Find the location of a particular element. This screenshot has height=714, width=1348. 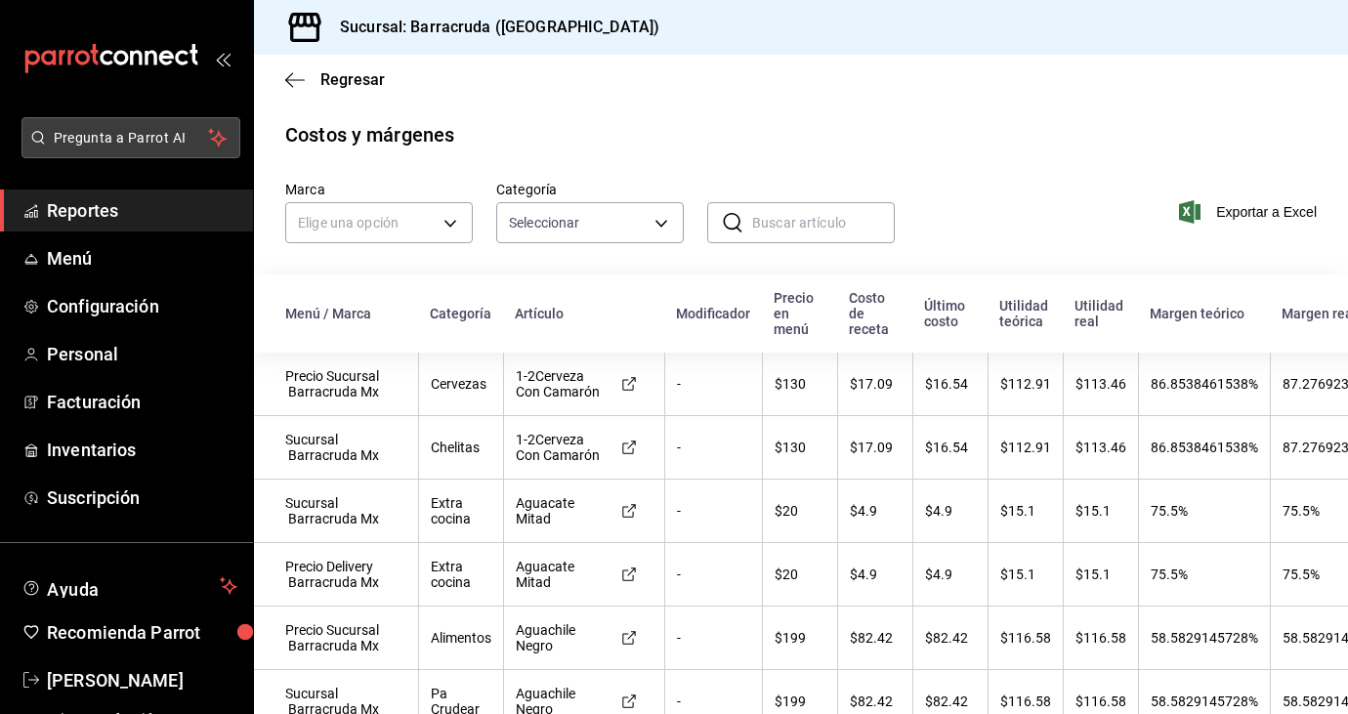

th: Último costo is located at coordinates (949, 314).